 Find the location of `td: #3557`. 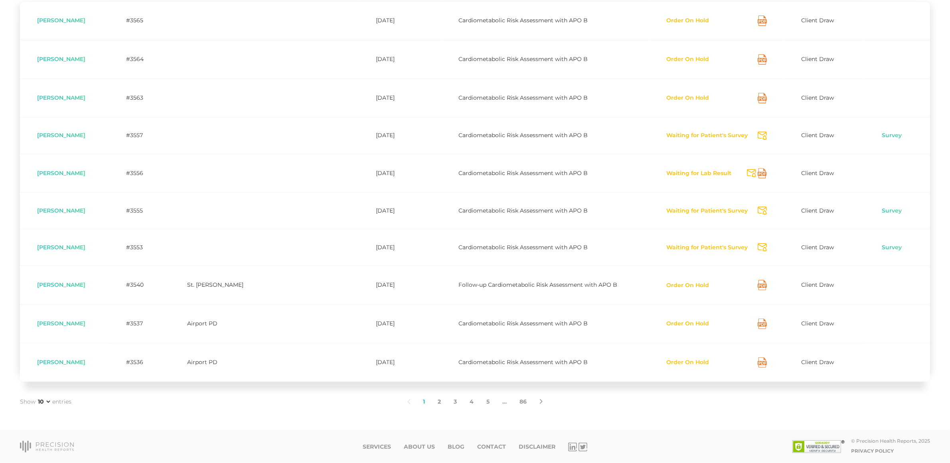

td: #3557 is located at coordinates (140, 136).